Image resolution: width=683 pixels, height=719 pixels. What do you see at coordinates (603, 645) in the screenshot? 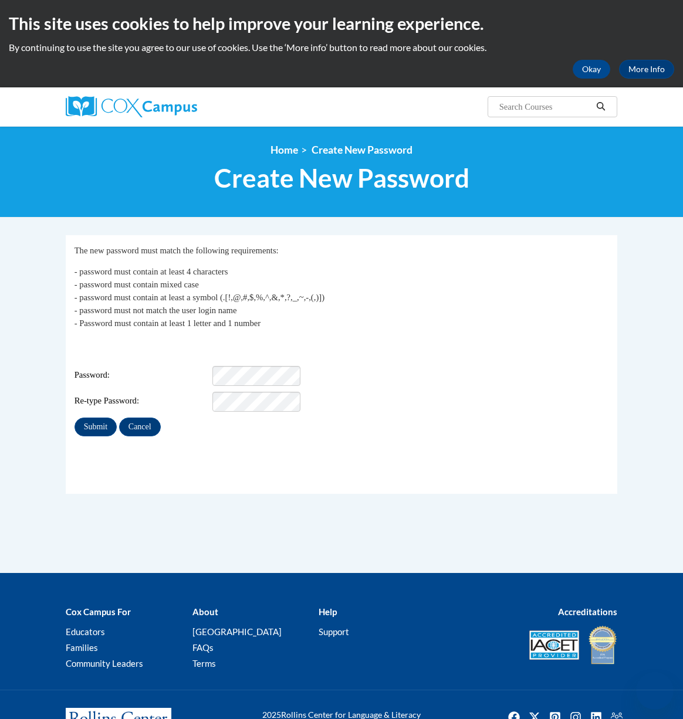
I see `img: IDA® Accredited` at bounding box center [603, 645].